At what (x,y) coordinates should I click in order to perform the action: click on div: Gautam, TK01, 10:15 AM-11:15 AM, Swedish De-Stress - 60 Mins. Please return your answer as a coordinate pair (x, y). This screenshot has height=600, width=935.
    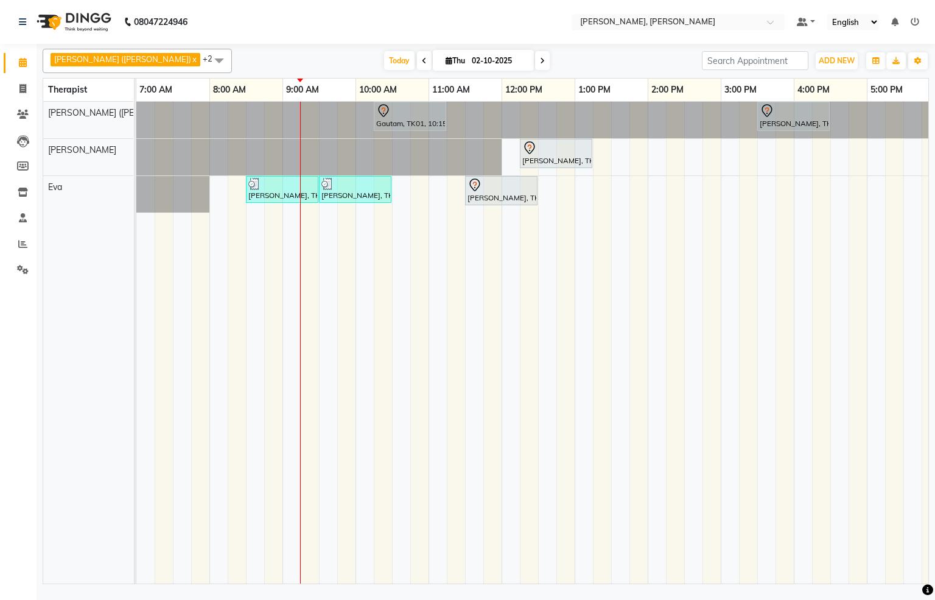
    Looking at the image, I should click on (410, 116).